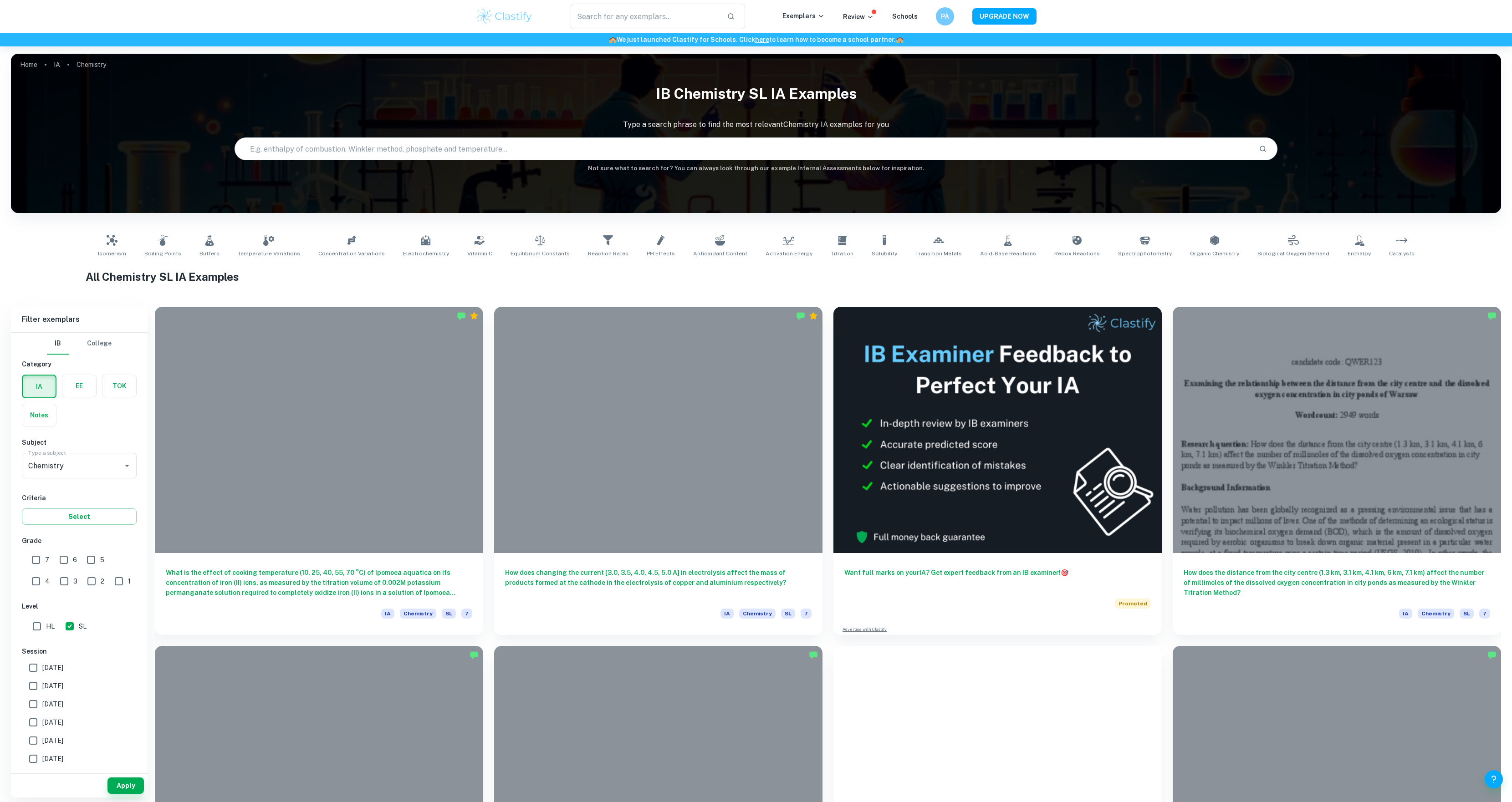 The height and width of the screenshot is (802, 1512). I want to click on a: Schools, so click(905, 16).